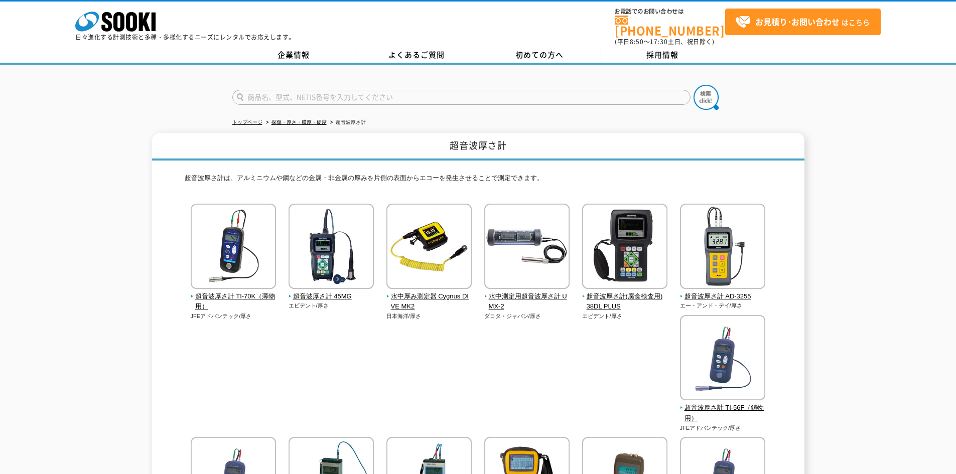  I want to click on img: 水中厚み測定器 Cygnus DIVE MK2, so click(429, 247).